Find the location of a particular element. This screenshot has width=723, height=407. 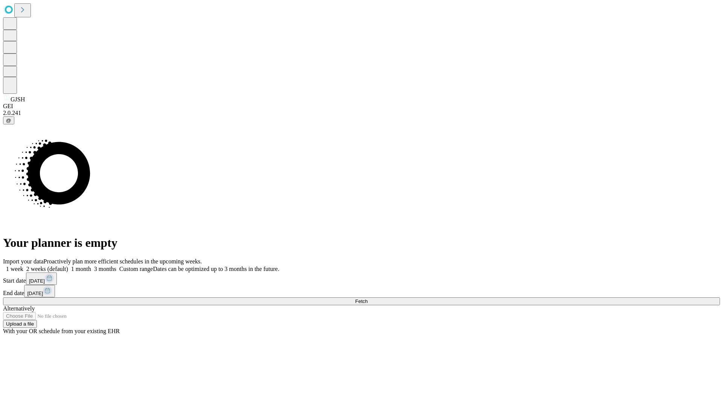

button: Upload a file is located at coordinates (20, 324).